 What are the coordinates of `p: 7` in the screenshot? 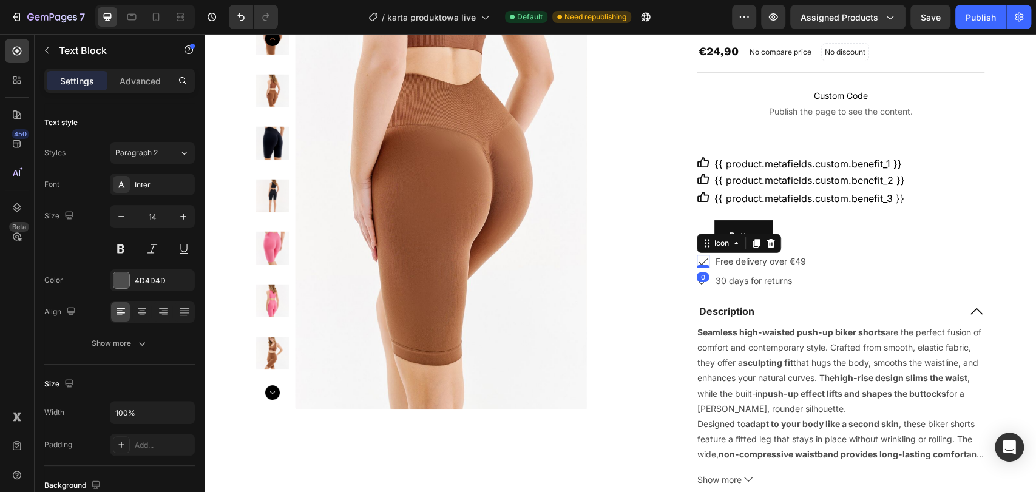 It's located at (82, 17).